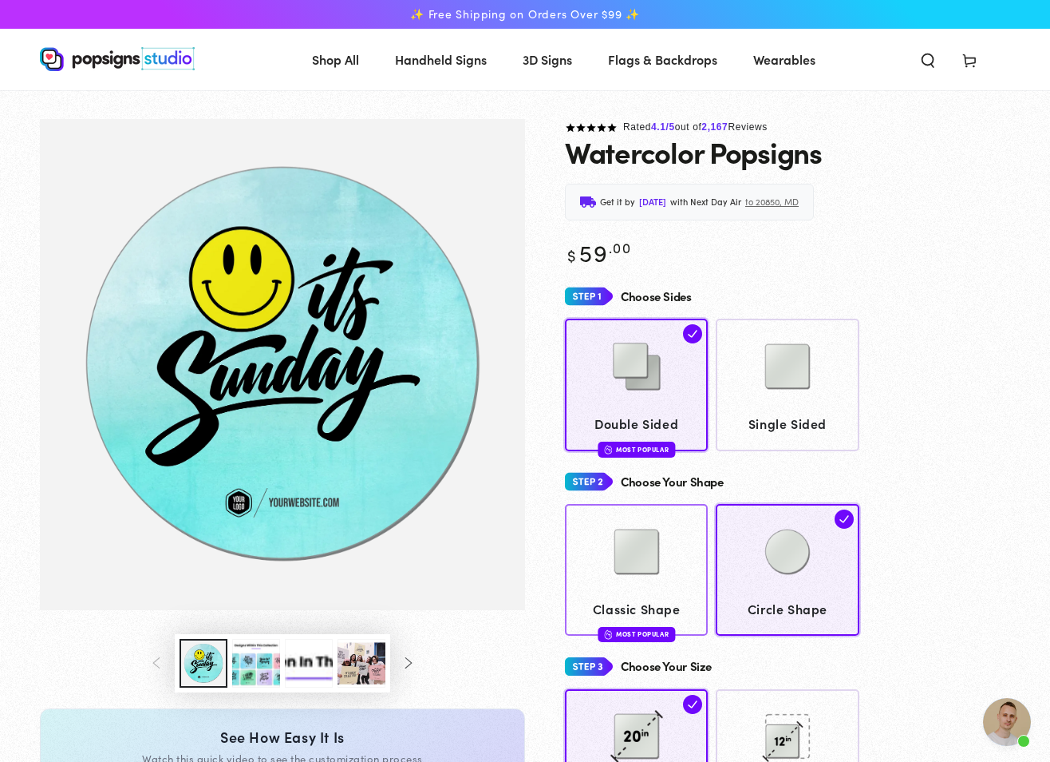 This screenshot has height=762, width=1050. Describe the element at coordinates (667, 666) in the screenshot. I see `h4: Choose Your Size` at that location.